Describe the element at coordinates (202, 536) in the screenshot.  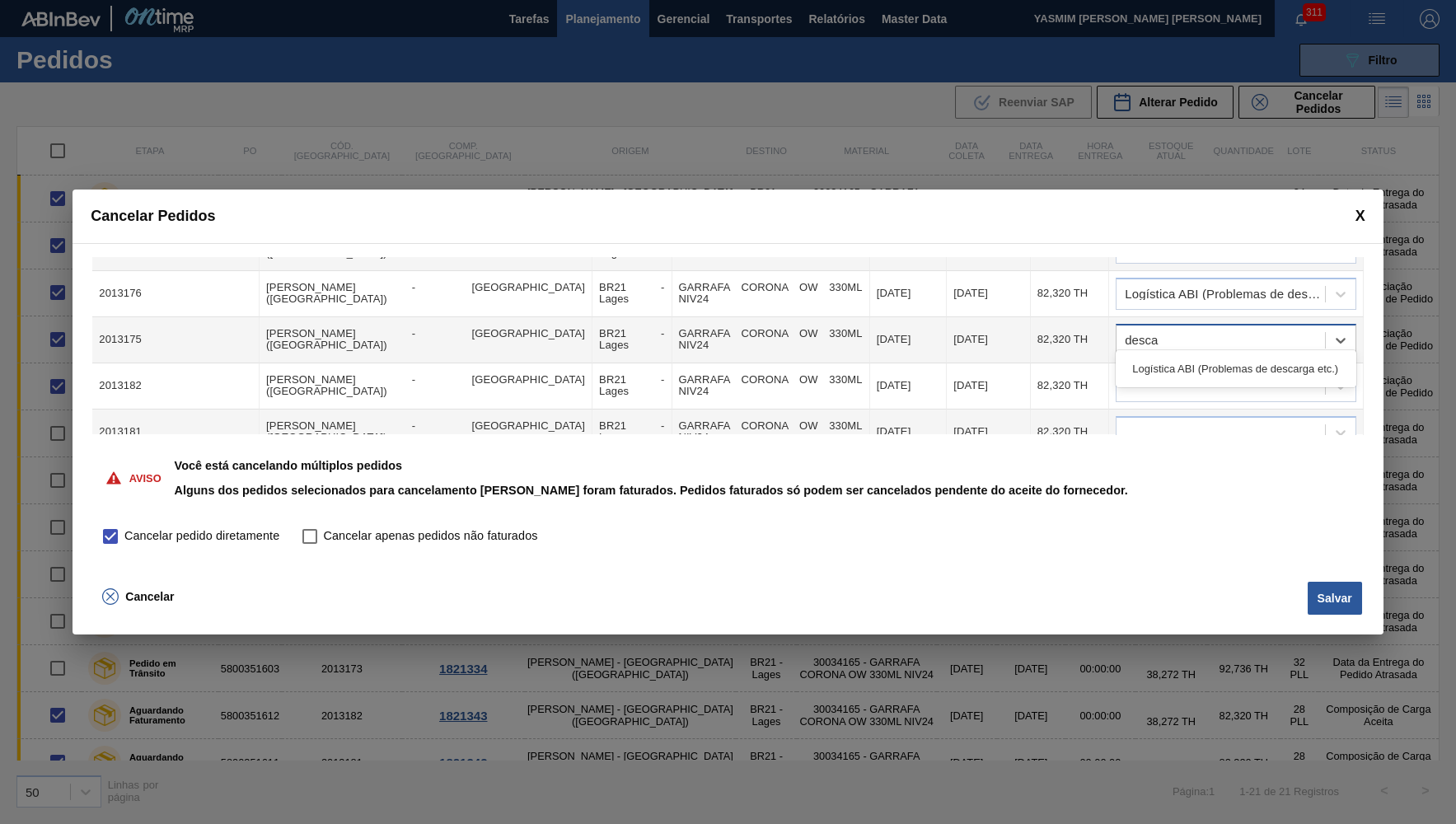
I see `span: Cancelar pedido diretamente` at that location.